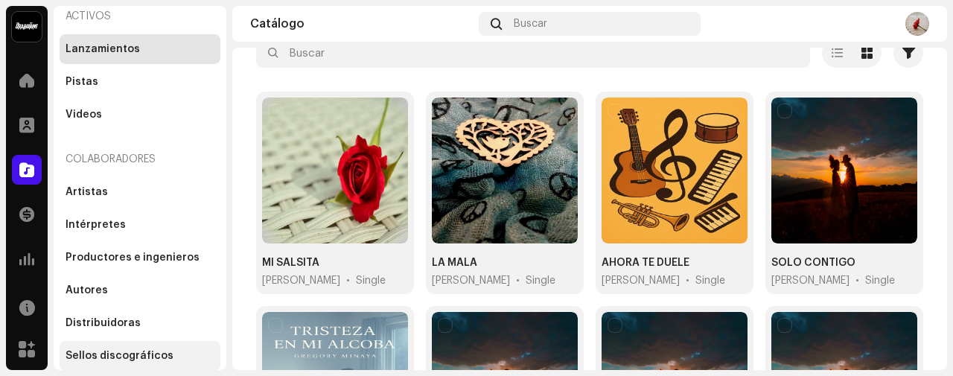 This screenshot has width=953, height=376. I want to click on div: Colaboradores, so click(140, 159).